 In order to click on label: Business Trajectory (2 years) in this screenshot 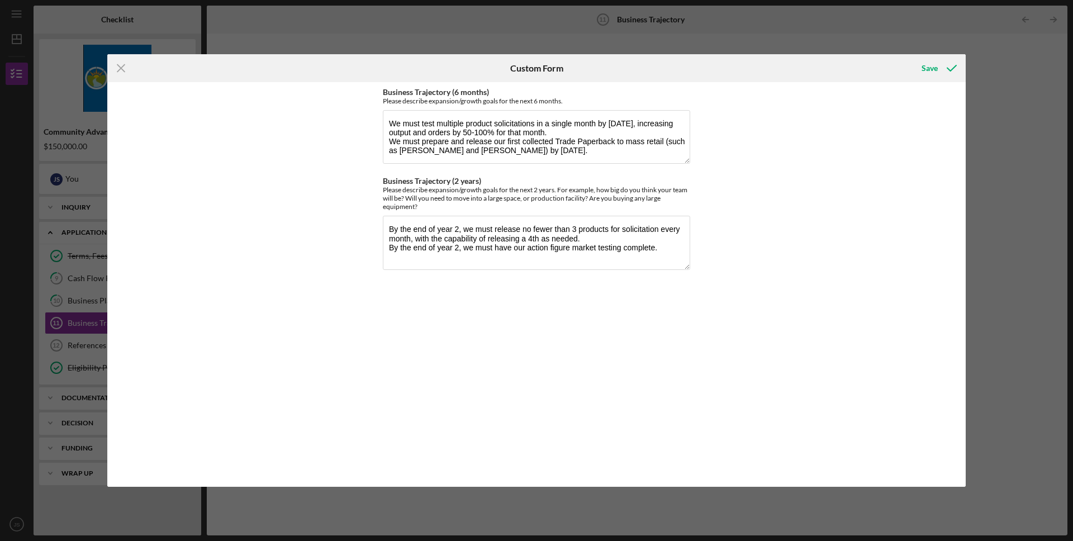, I will do `click(432, 180)`.